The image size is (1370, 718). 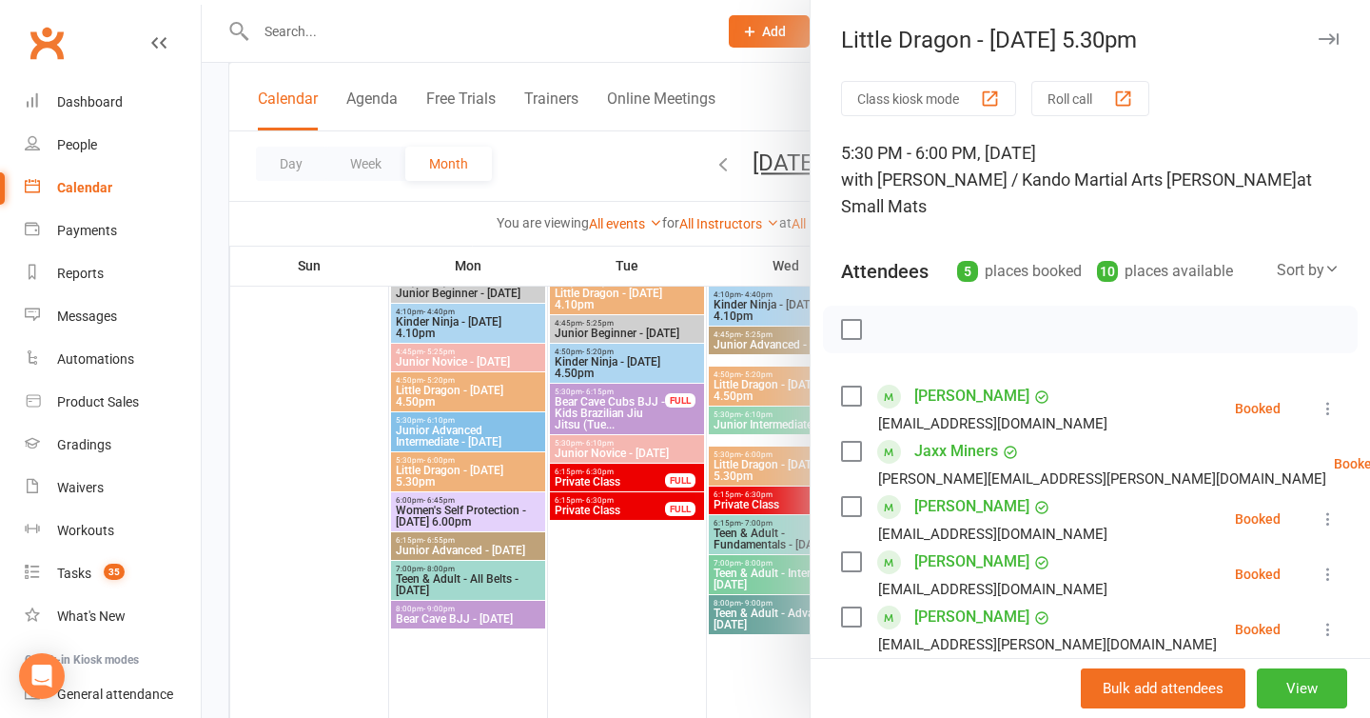 I want to click on div: Sort by, so click(x=1309, y=270).